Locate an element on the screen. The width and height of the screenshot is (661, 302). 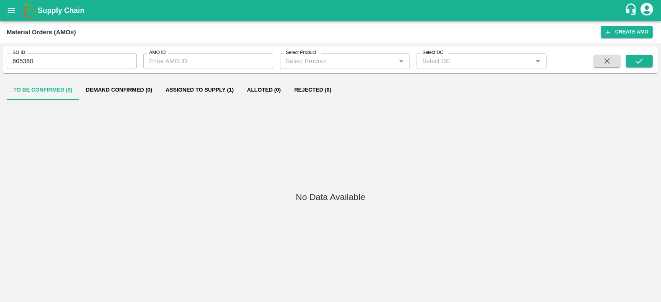
img: logo is located at coordinates (29, 10).